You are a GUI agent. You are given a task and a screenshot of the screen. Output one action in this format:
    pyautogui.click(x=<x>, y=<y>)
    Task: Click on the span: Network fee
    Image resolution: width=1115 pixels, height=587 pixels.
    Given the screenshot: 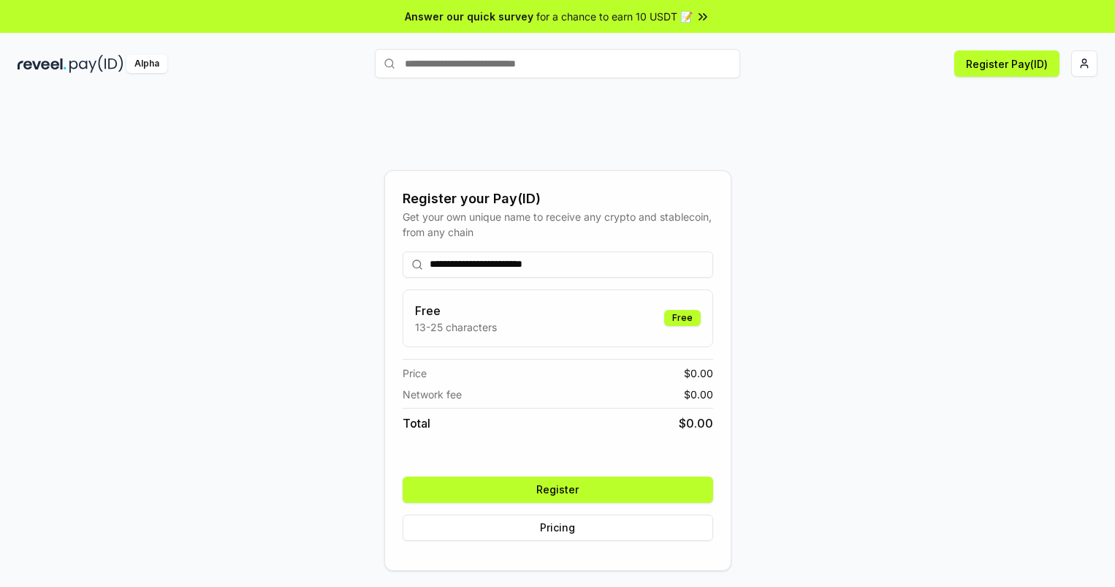 What is the action you would take?
    pyautogui.click(x=432, y=394)
    